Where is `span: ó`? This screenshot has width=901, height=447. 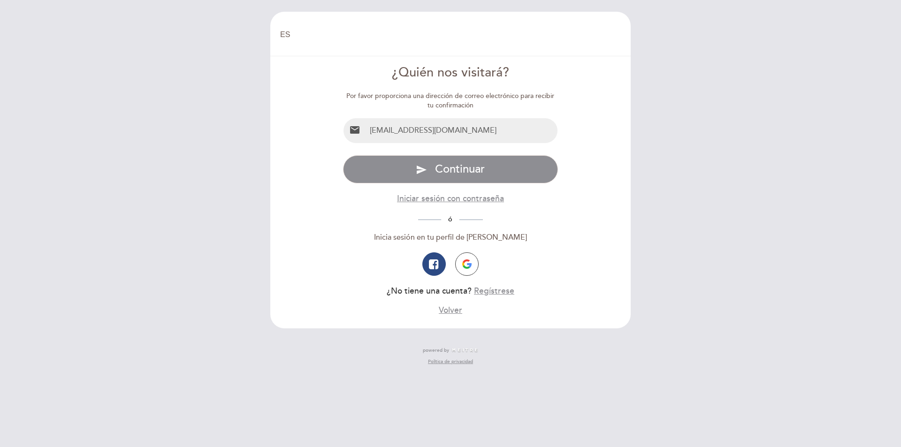
span: ó is located at coordinates (450, 219).